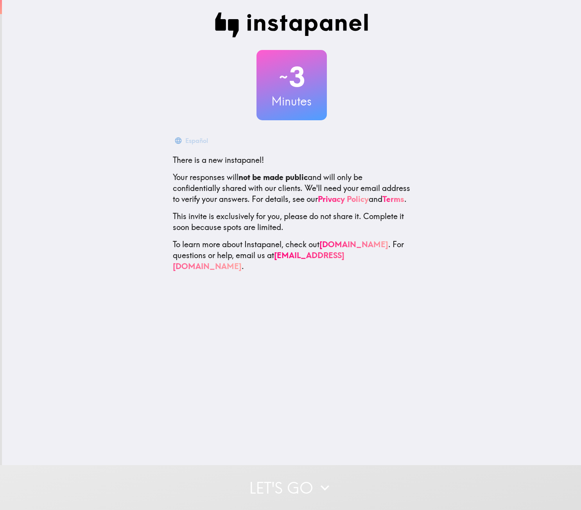 The height and width of the screenshot is (510, 581). Describe the element at coordinates (197, 141) in the screenshot. I see `div: Español` at that location.